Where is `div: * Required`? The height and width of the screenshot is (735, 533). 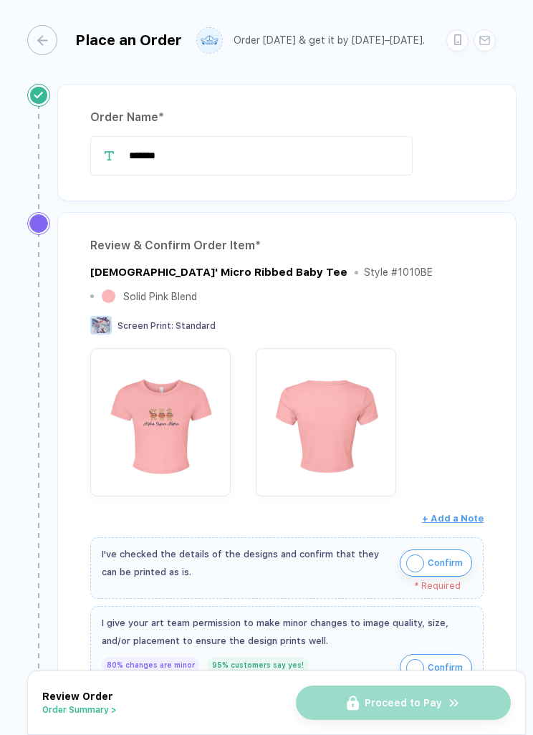 div: * Required is located at coordinates (281, 586).